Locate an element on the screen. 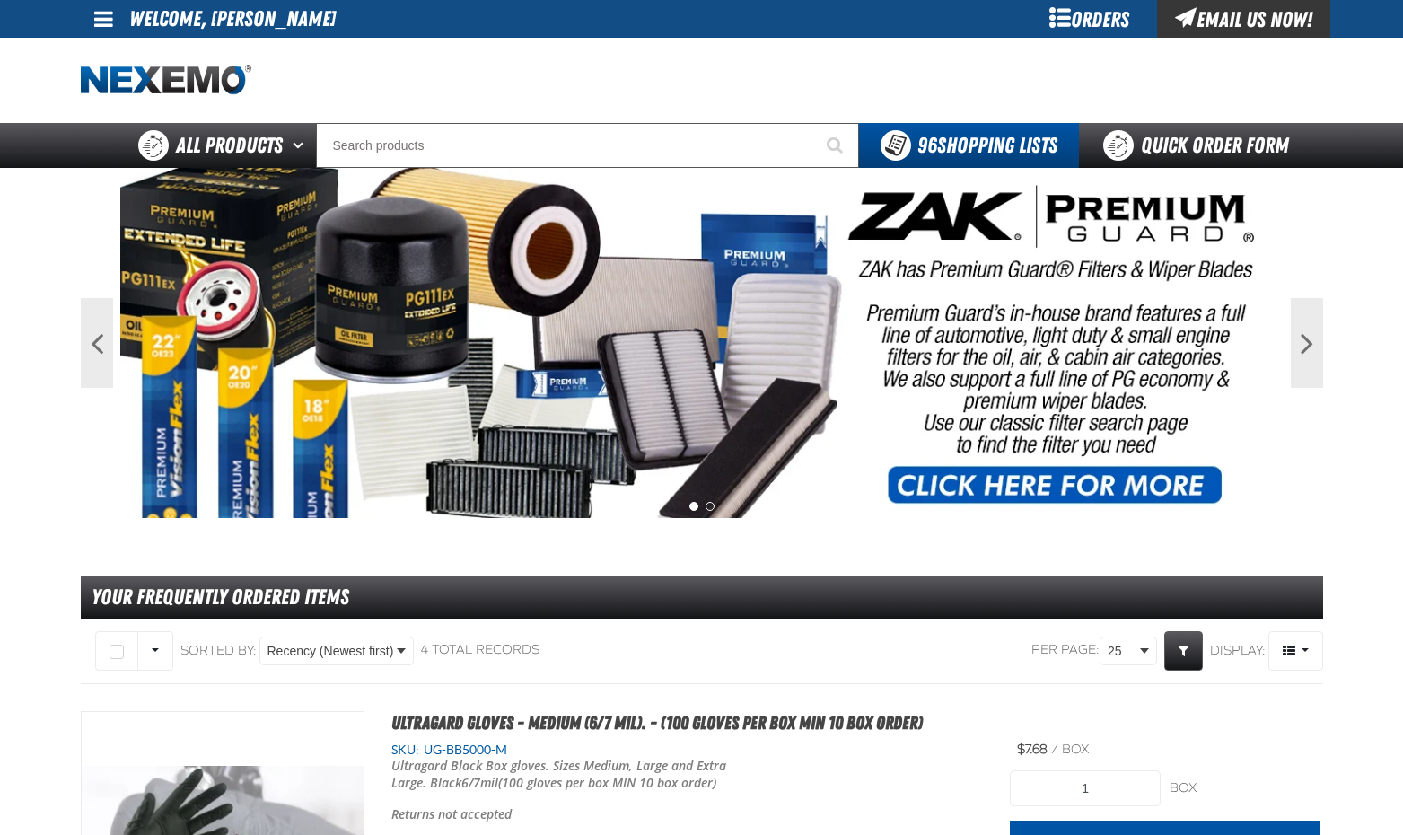  img: PG Filters & Wipers is located at coordinates (702, 343).